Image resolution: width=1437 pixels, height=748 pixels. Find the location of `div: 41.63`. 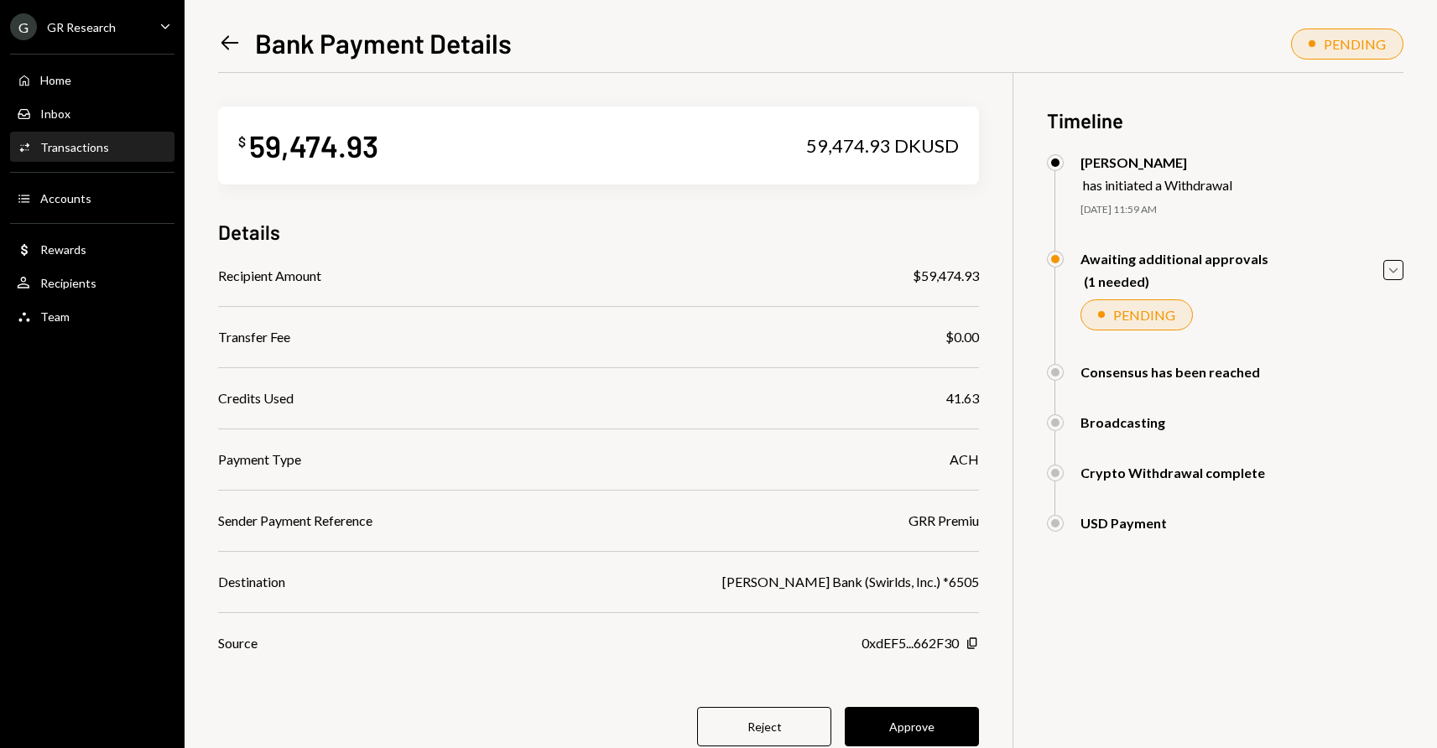

div: 41.63 is located at coordinates (962, 398).